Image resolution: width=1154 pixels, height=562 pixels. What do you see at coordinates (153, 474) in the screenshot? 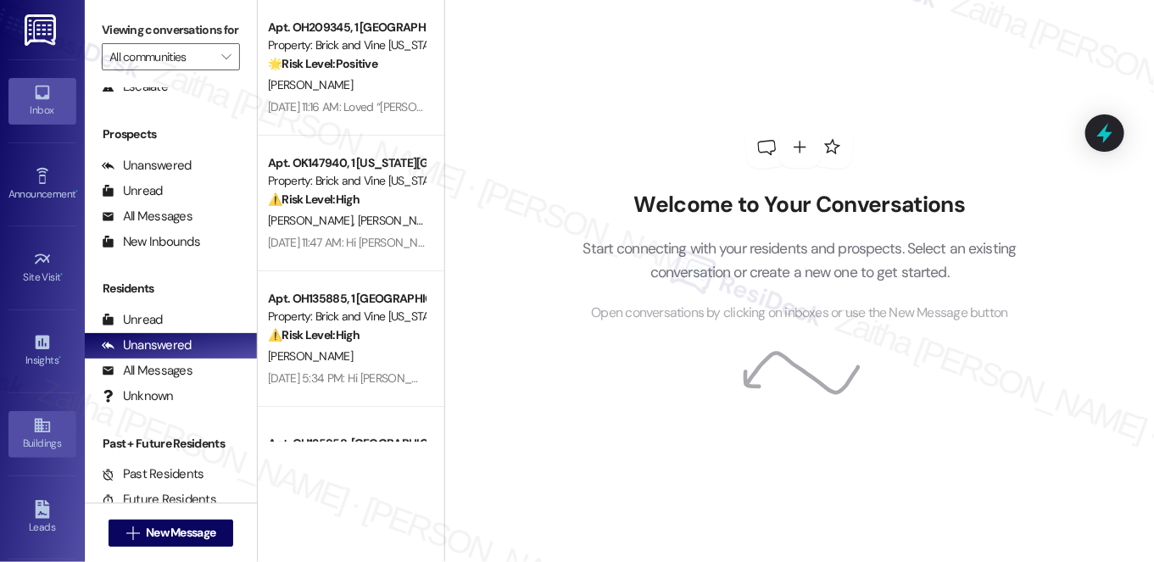
I see `div: Past Residents` at bounding box center [153, 474].